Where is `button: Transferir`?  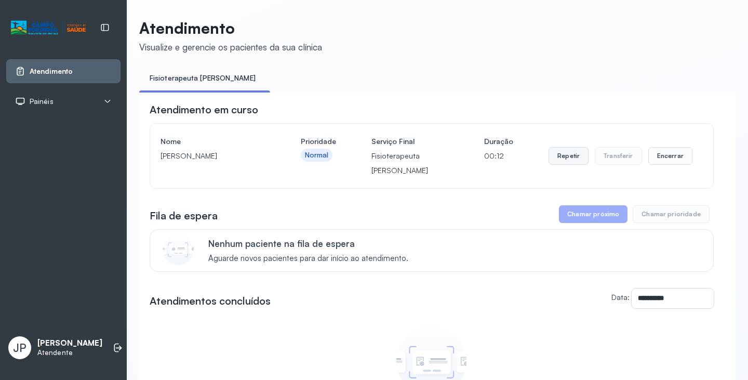
button: Transferir is located at coordinates (618, 156).